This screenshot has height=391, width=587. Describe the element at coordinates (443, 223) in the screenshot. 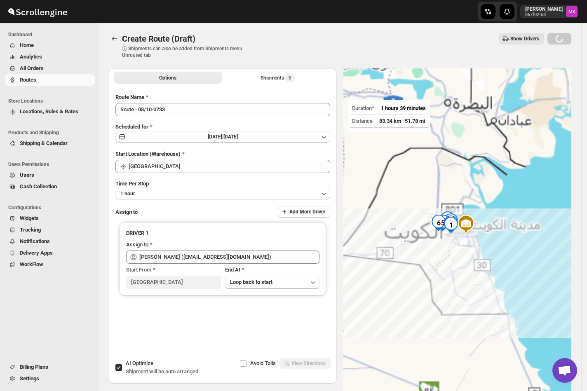

I see `div: 5` at that location.